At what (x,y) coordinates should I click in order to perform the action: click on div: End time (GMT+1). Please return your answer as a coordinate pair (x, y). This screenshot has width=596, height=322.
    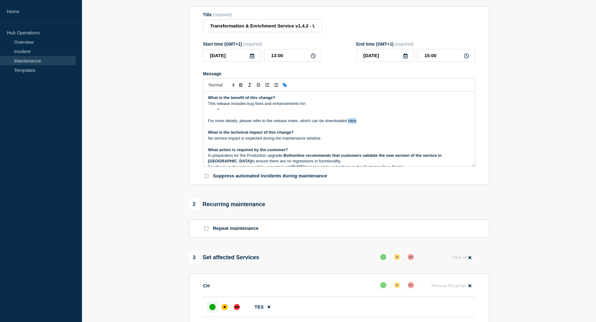
    Looking at the image, I should click on (415, 44).